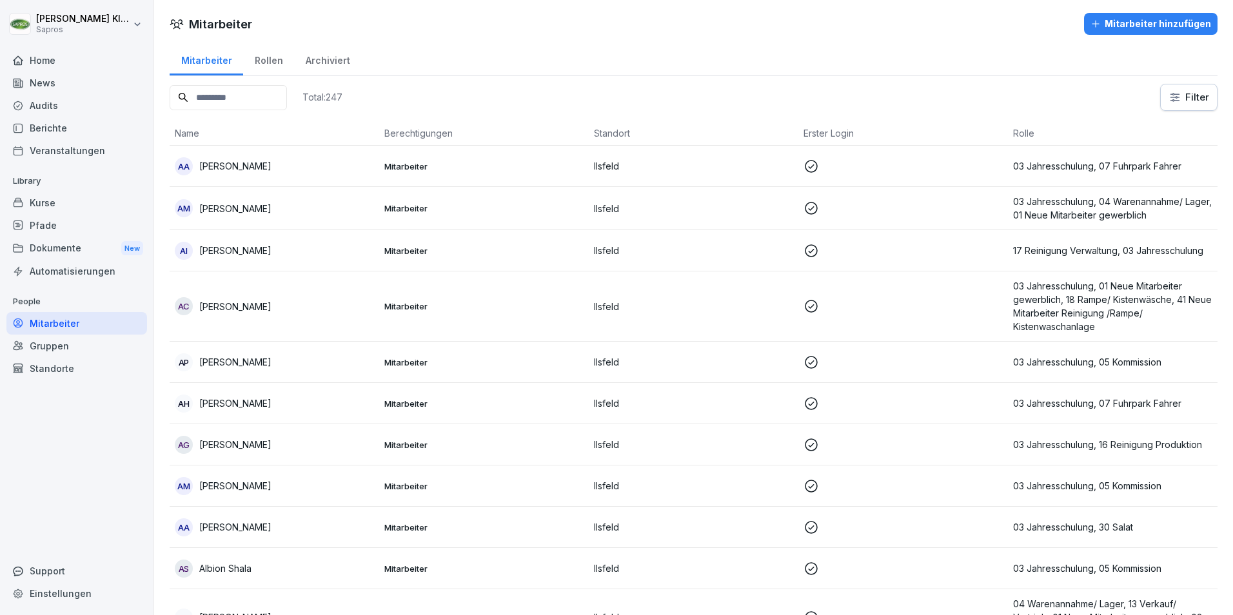 The image size is (1233, 615). What do you see at coordinates (77, 202) in the screenshot?
I see `div: Kurse` at bounding box center [77, 202].